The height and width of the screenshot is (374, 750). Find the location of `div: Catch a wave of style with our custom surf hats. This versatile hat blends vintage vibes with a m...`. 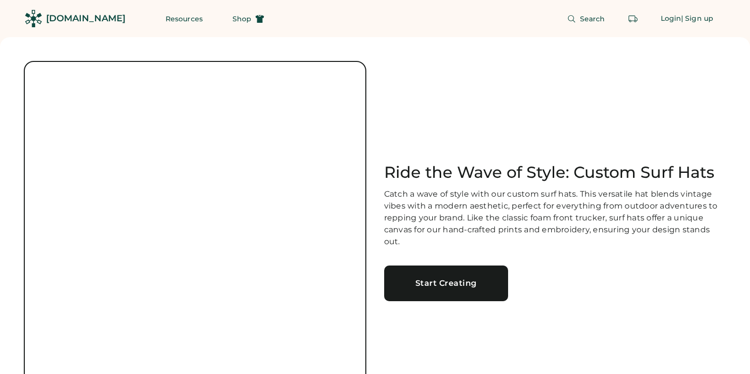

div: Catch a wave of style with our custom surf hats. This versatile hat blends vintage vibes with a m... is located at coordinates (555, 218).